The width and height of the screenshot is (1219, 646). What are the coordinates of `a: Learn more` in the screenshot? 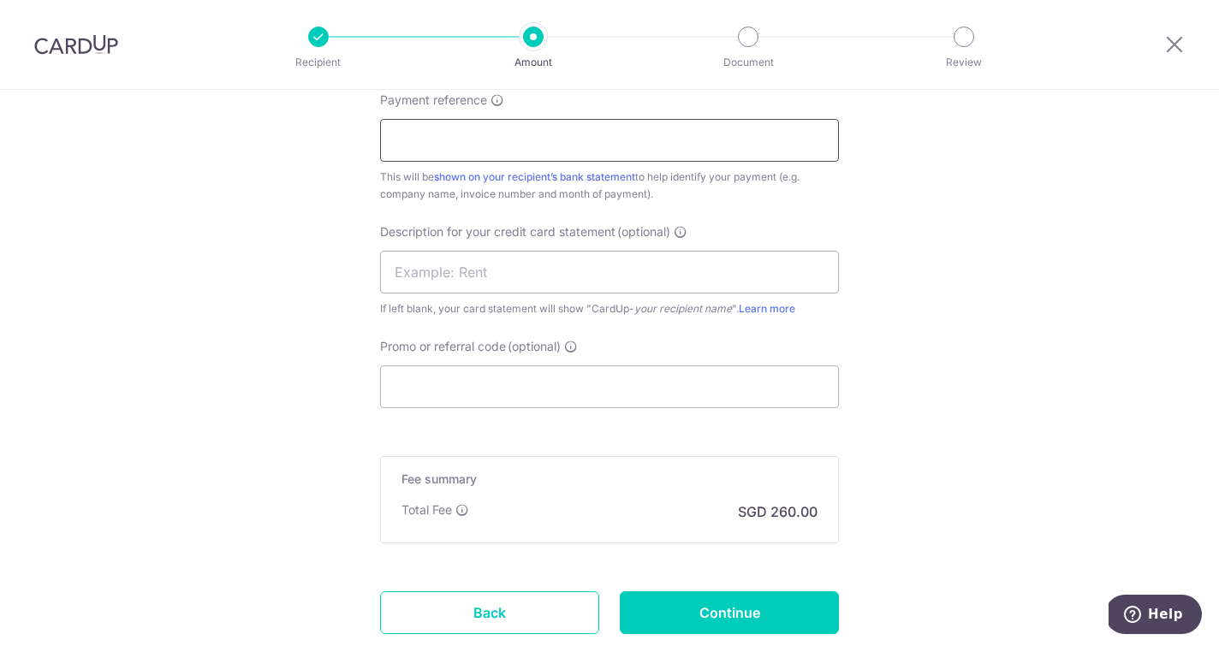 It's located at (767, 308).